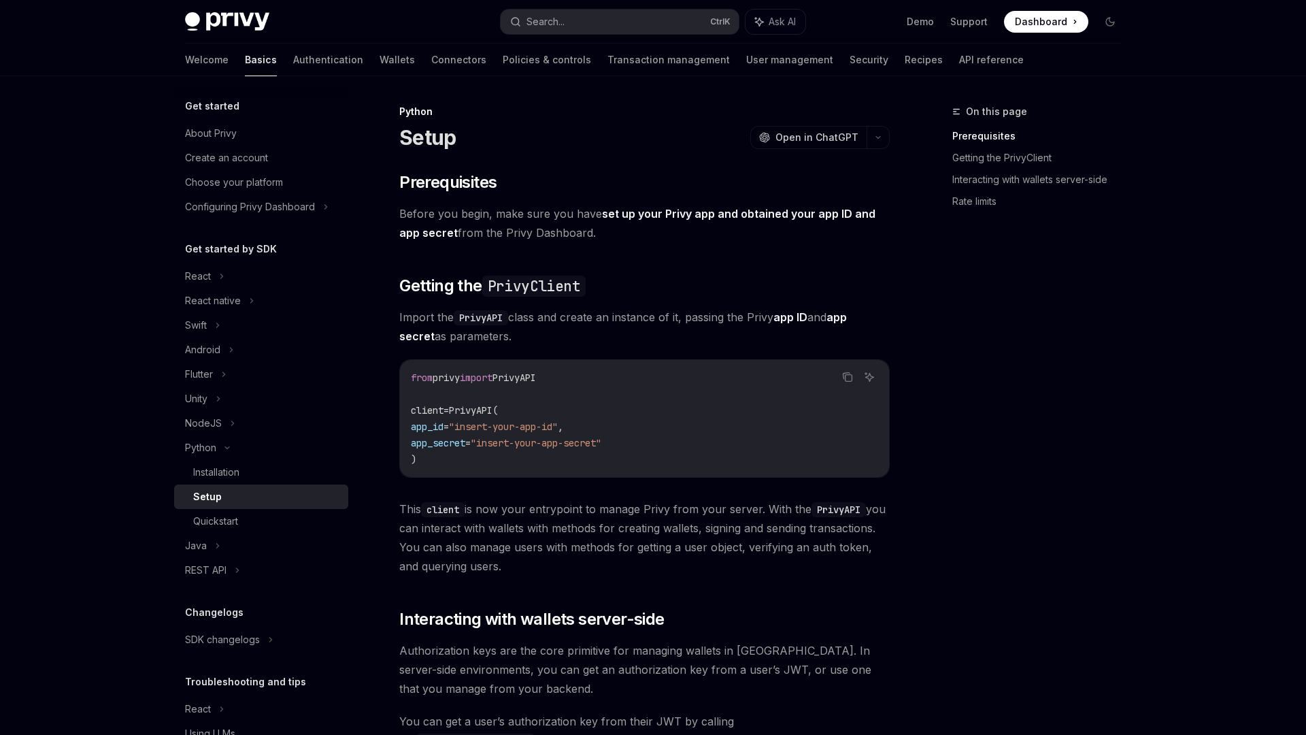 The width and height of the screenshot is (1306, 735). Describe the element at coordinates (997, 112) in the screenshot. I see `span: On this page` at that location.